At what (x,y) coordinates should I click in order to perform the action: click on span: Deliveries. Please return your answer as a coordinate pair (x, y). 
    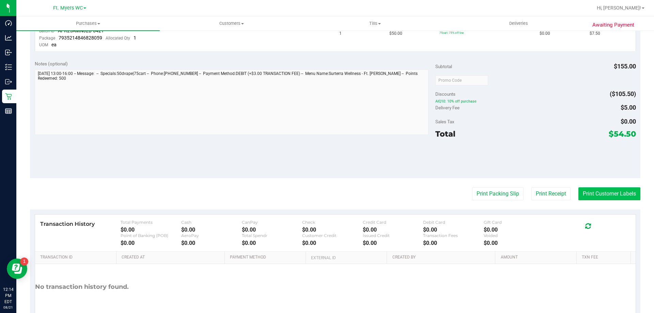
    Looking at the image, I should click on (519, 24).